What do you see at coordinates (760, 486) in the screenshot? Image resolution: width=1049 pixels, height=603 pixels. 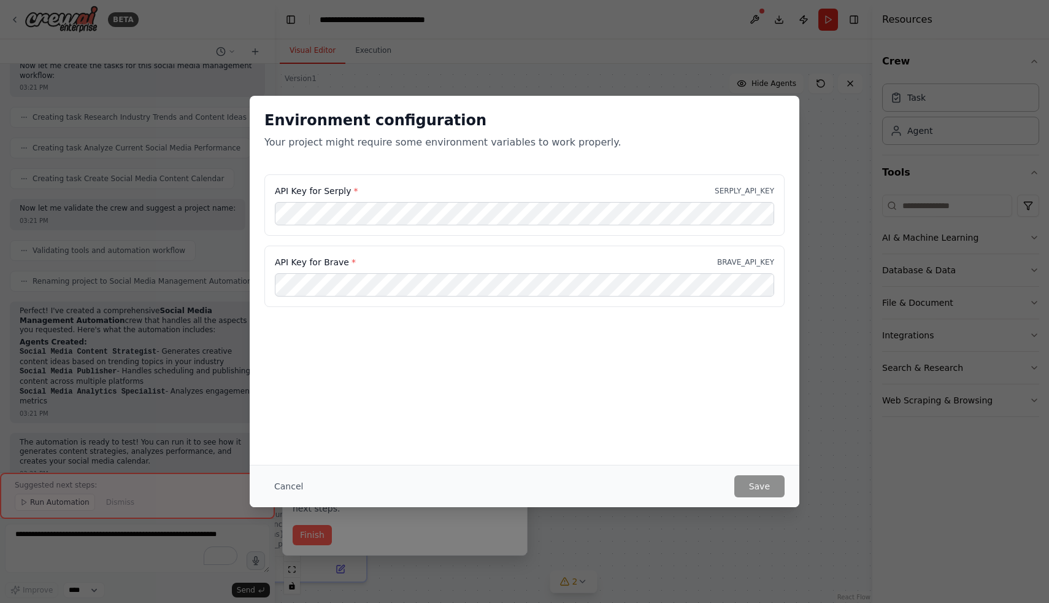 I see `button: Save` at bounding box center [760, 486].